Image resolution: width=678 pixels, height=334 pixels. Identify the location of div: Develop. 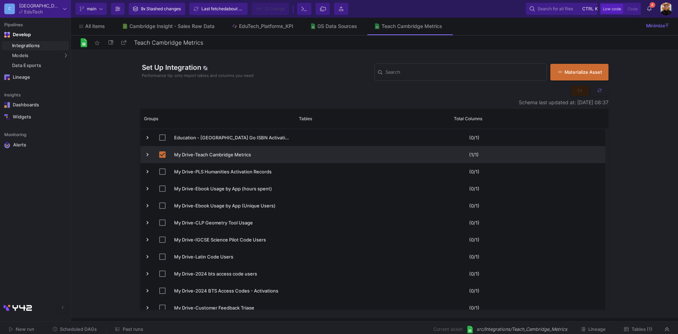
(18, 35).